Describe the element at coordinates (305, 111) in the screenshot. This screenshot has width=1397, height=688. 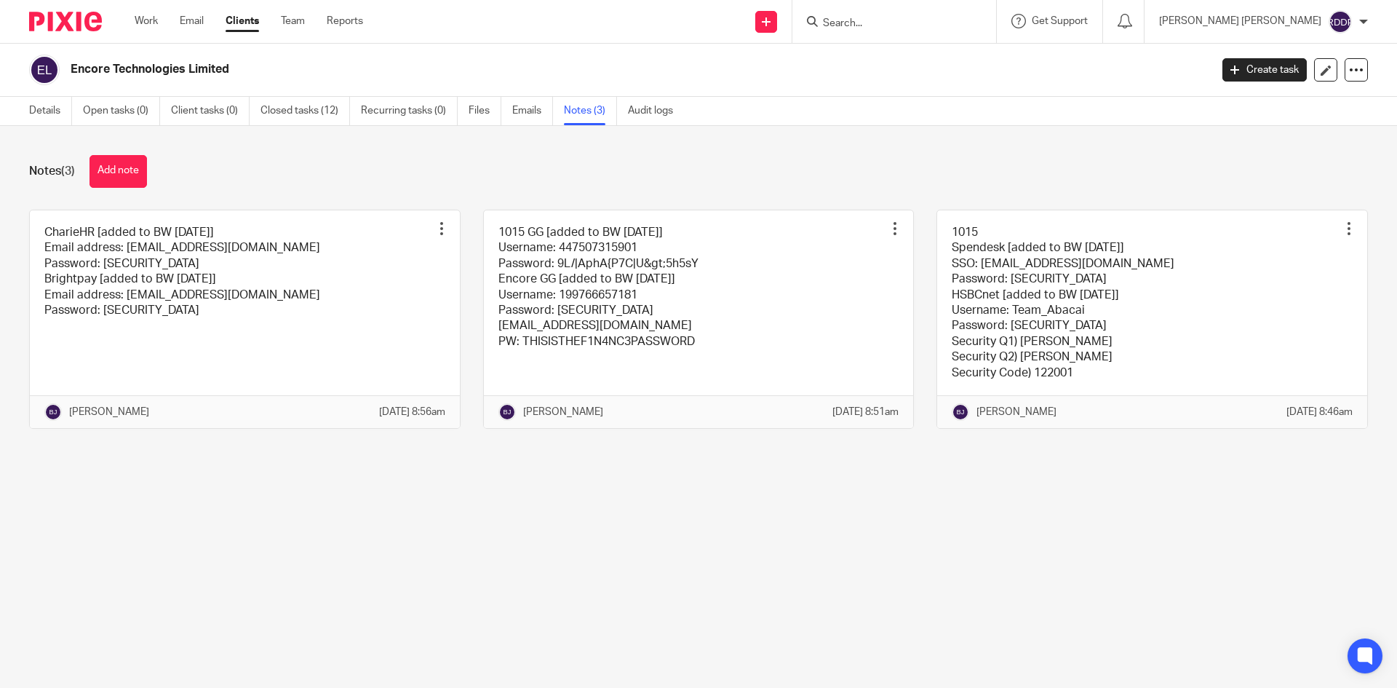
I see `a: Closed tasks (12)` at that location.